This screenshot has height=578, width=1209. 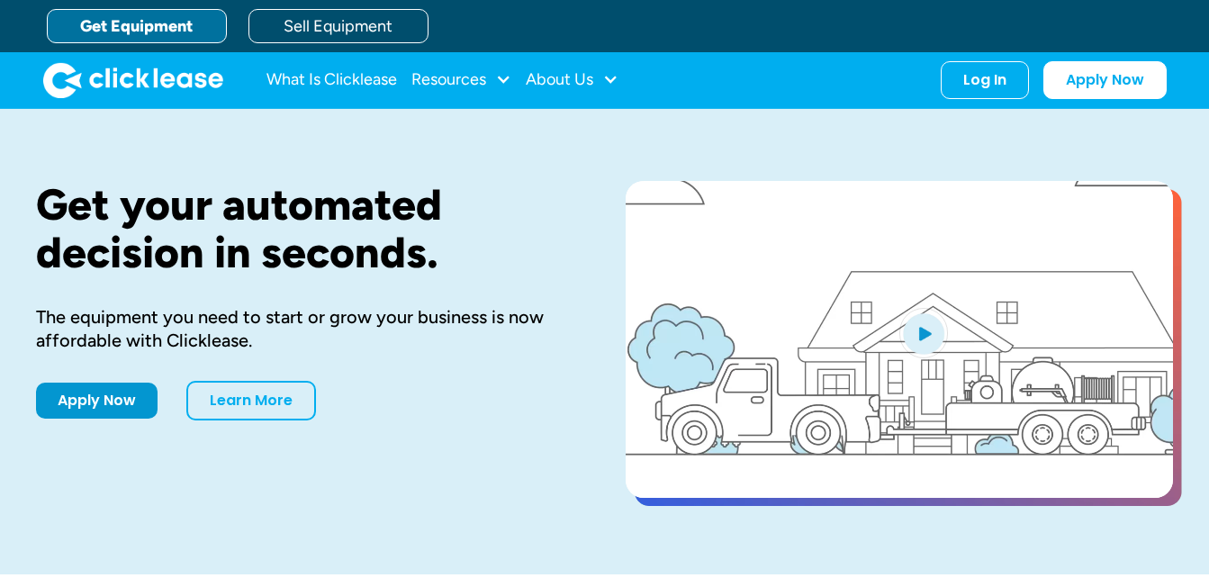 What do you see at coordinates (923, 333) in the screenshot?
I see `img: Blue play button logo on a light blue circular background` at bounding box center [923, 333].